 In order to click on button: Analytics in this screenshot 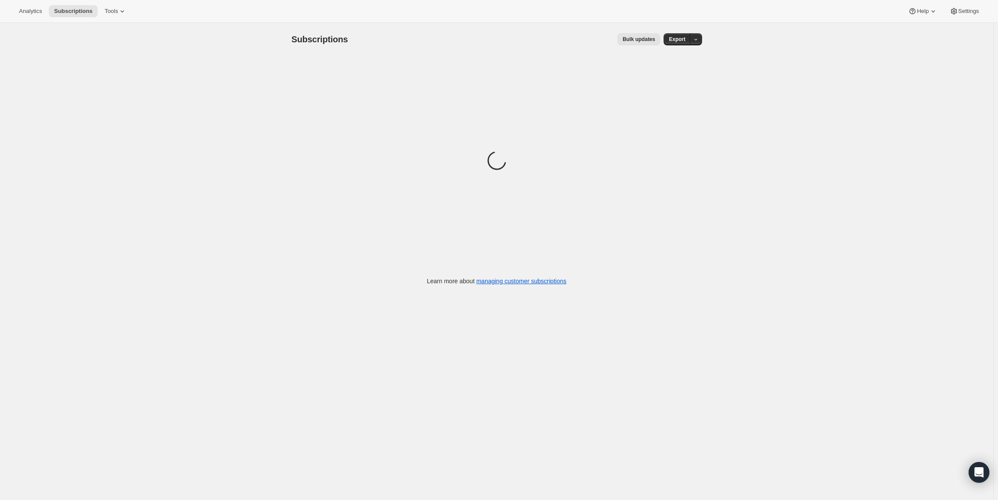, I will do `click(30, 11)`.